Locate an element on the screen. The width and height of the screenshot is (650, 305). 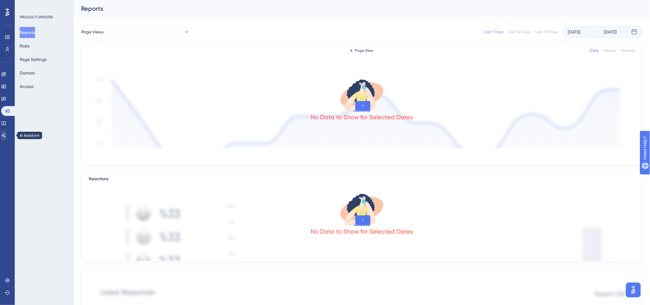
button: Page Views is located at coordinates (135, 32).